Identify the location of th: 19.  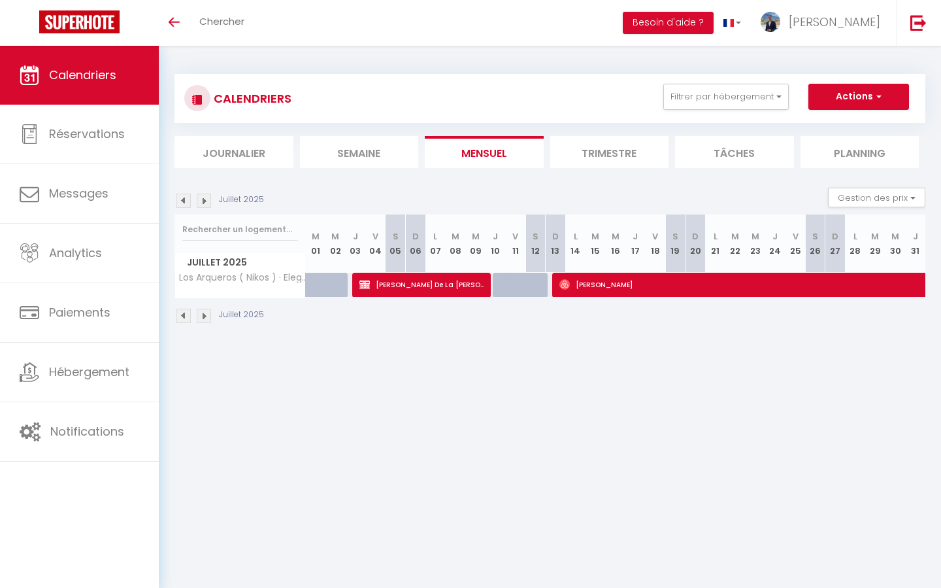
(675, 243).